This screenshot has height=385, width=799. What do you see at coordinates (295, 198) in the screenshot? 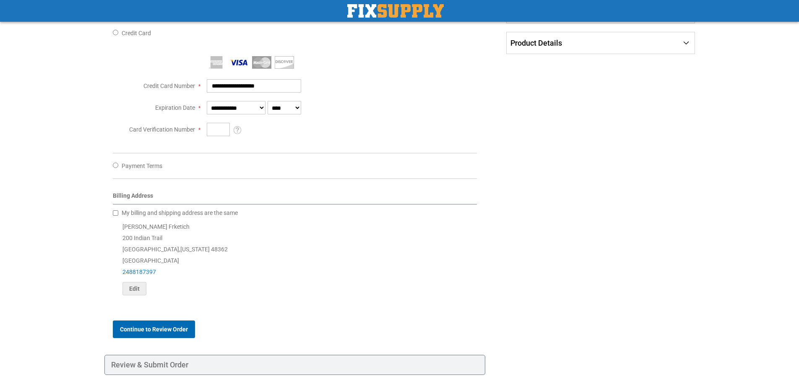
I see `div: Billing Address` at bounding box center [295, 198].